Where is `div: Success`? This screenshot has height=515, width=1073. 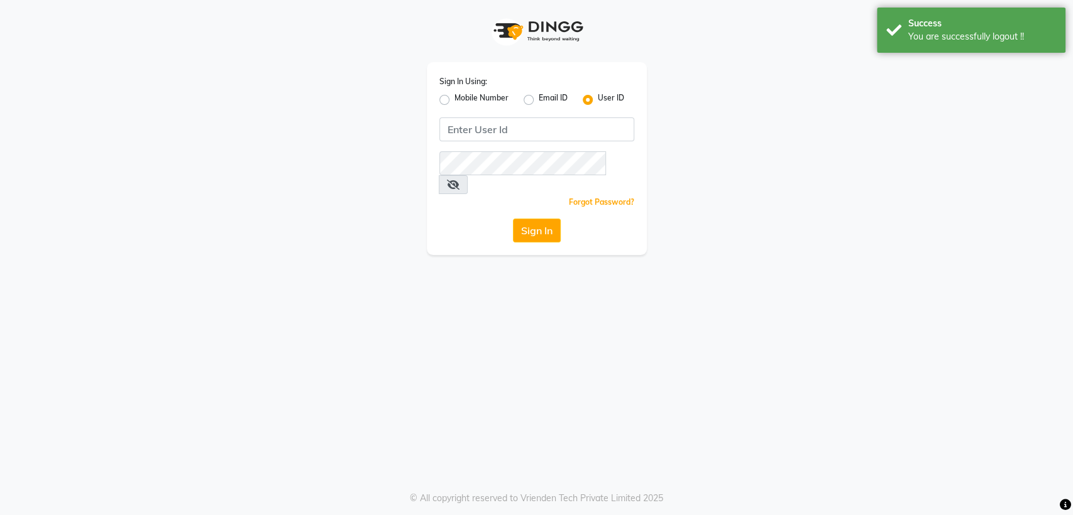
div: Success is located at coordinates (982, 23).